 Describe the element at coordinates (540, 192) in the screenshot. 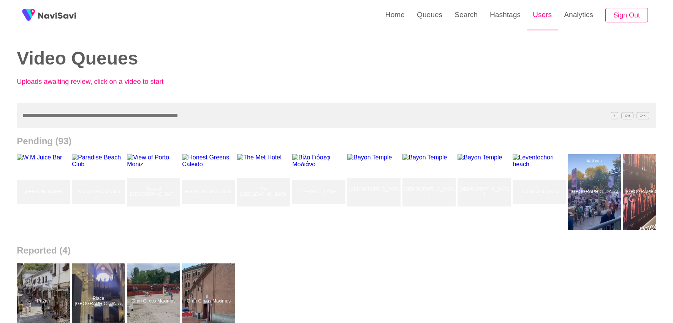

I see `a: Leventochori beachLeventochori beach` at that location.